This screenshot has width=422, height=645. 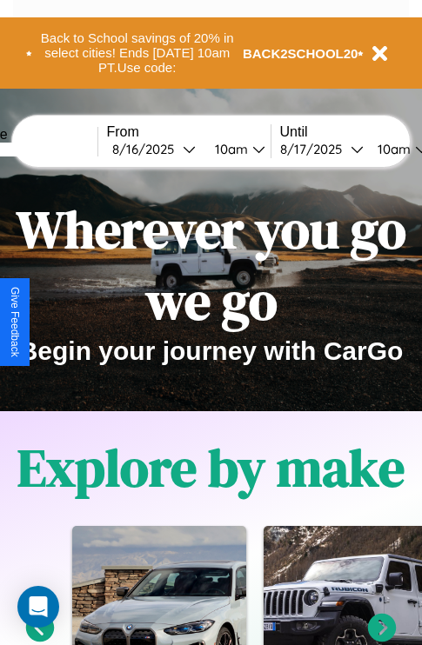 I want to click on div: 8 / 17 / 2025, so click(x=315, y=149).